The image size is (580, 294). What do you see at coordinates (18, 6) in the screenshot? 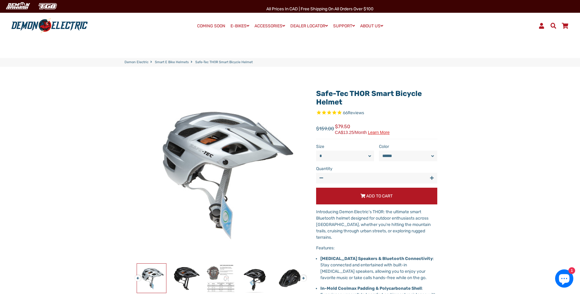
I see `img: Demon Electric` at bounding box center [18, 6].